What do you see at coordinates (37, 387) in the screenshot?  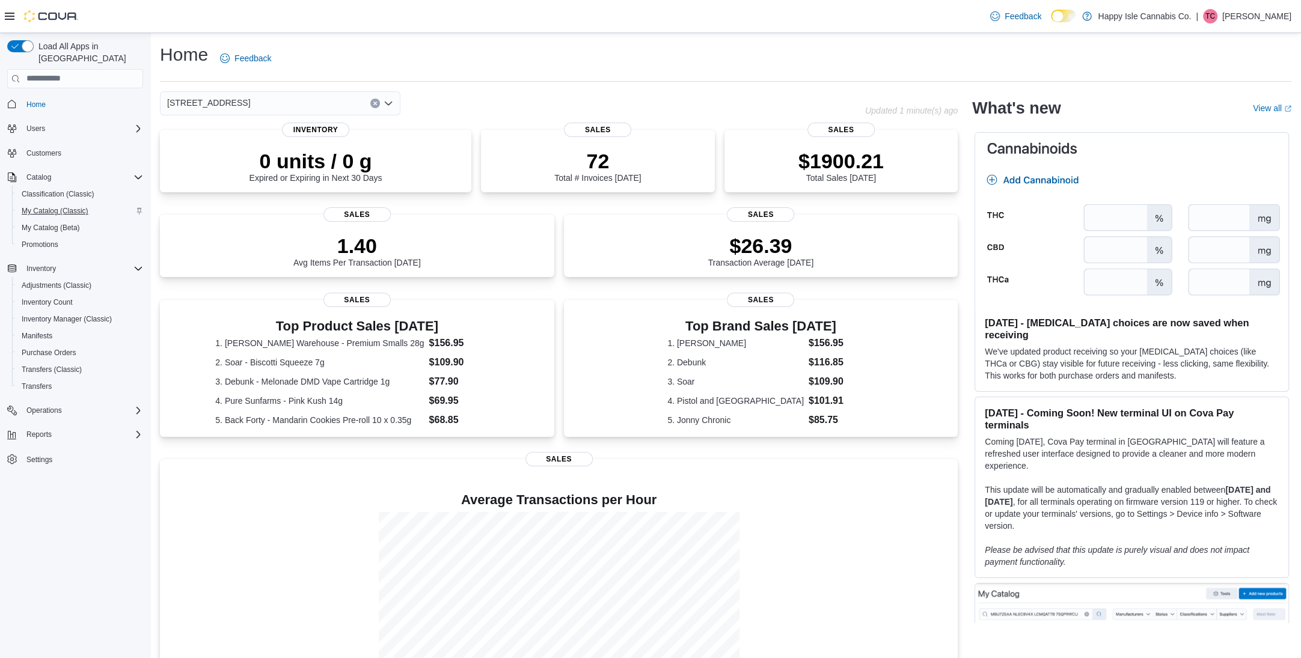 I see `a: Transfers` at bounding box center [37, 387].